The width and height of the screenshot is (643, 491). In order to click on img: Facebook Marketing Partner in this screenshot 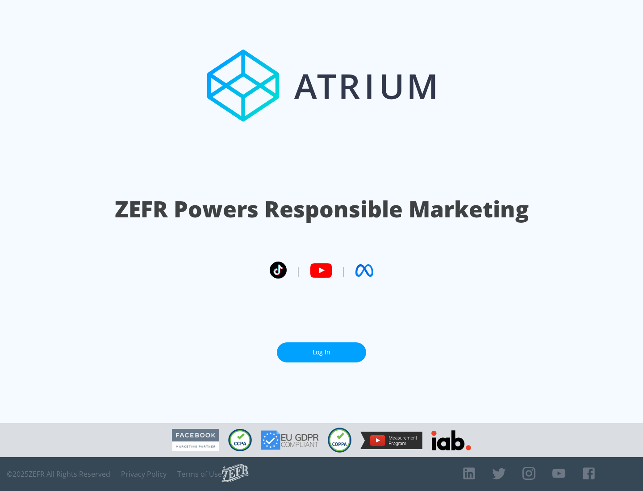, I will do `click(196, 440)`.